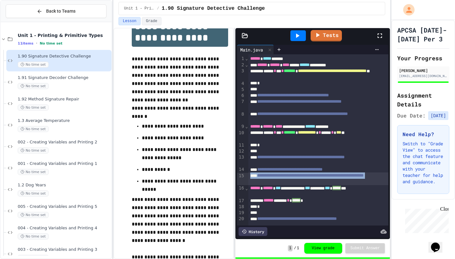 This screenshot has width=455, height=259. I want to click on div: 14, so click(241, 170).